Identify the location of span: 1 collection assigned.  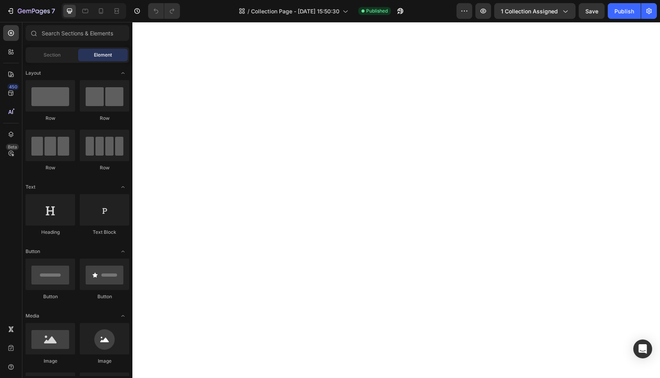
(529, 11).